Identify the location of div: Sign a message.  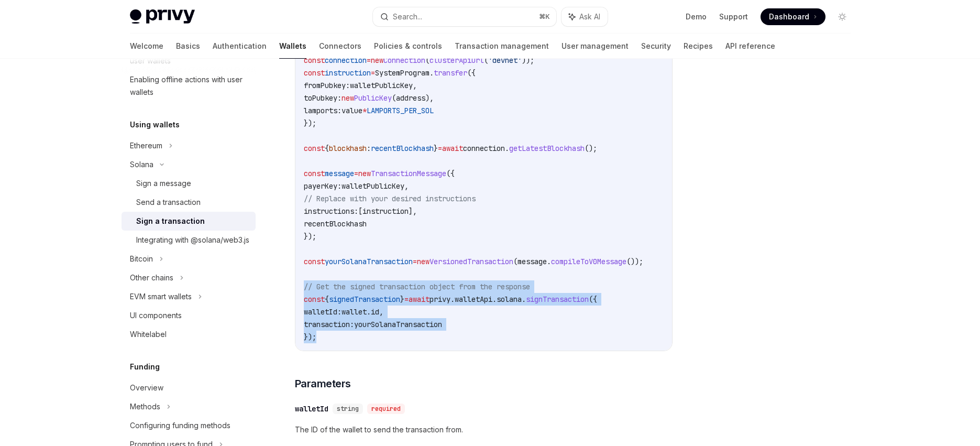
(163, 183).